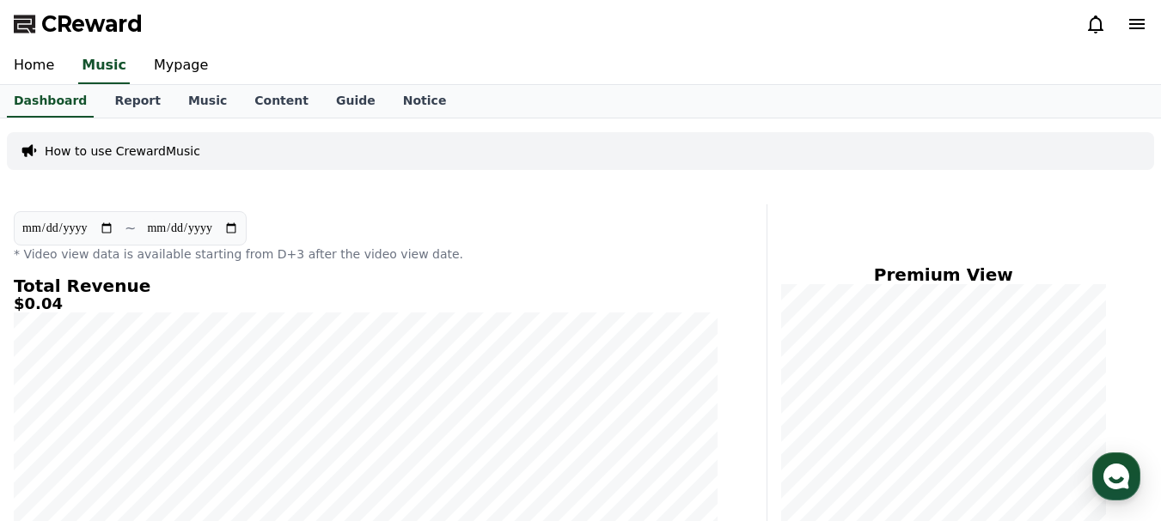 Image resolution: width=1161 pixels, height=521 pixels. Describe the element at coordinates (59, 400) in the screenshot. I see `a: Home` at that location.